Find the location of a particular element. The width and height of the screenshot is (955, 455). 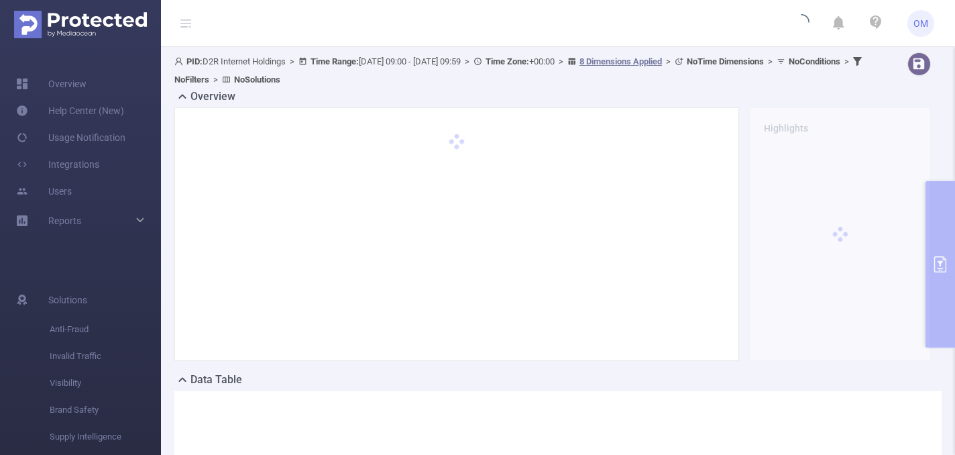

a: Users is located at coordinates (44, 191).